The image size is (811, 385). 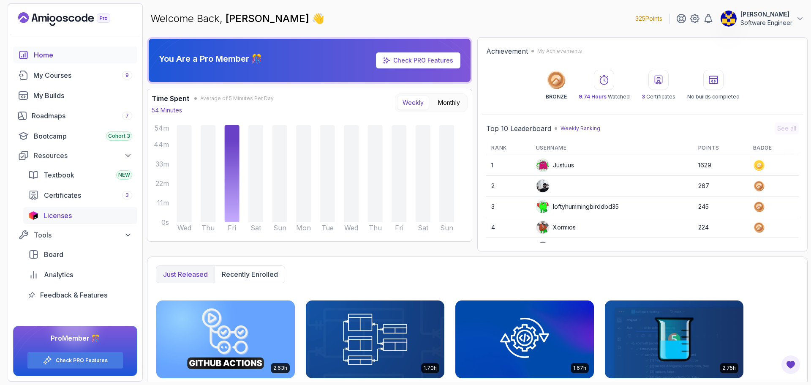 What do you see at coordinates (525, 339) in the screenshot?
I see `img: Java Integration Testing card` at bounding box center [525, 339].